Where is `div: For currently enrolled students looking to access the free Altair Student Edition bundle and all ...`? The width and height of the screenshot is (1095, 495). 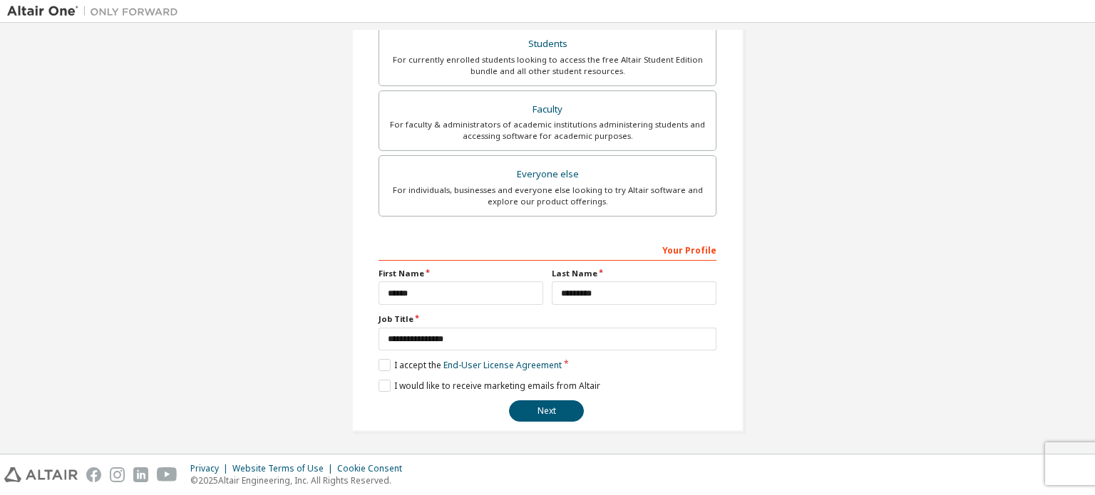
div: For currently enrolled students looking to access the free Altair Student Edition bundle and all ... is located at coordinates (547, 66).